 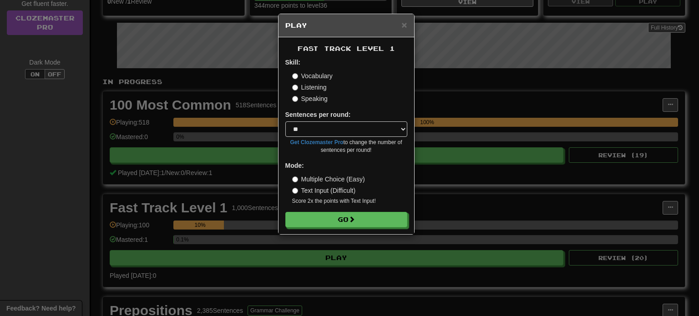 What do you see at coordinates (295, 191) in the screenshot?
I see `input: Text Input (Difficult)` at bounding box center [295, 191].